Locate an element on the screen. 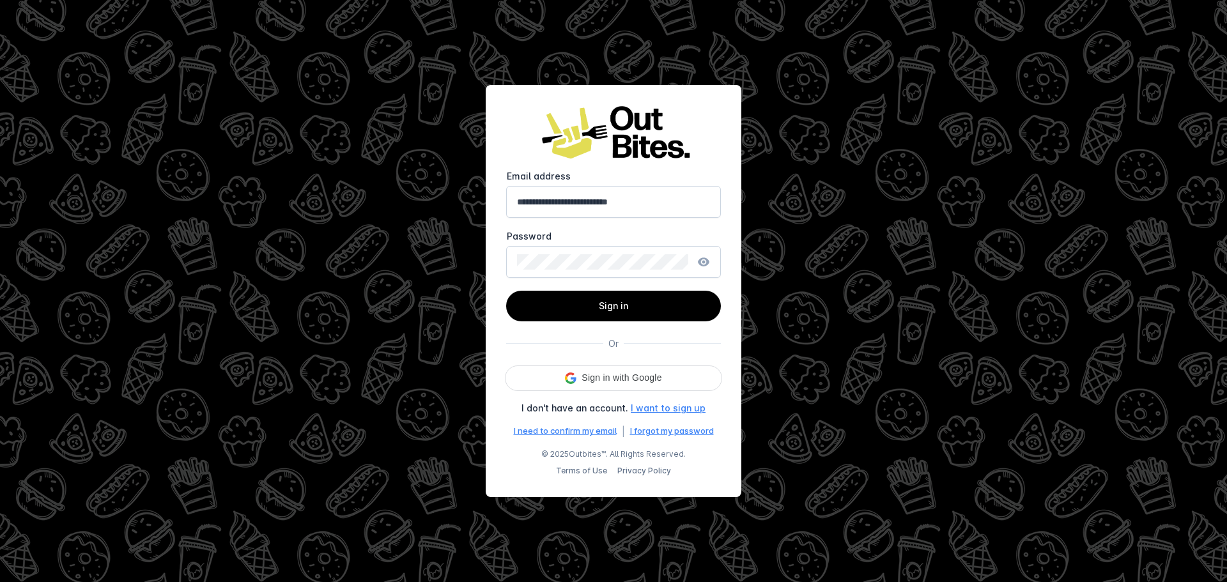 The image size is (1227, 582). mat-label: Email address is located at coordinates (539, 176).